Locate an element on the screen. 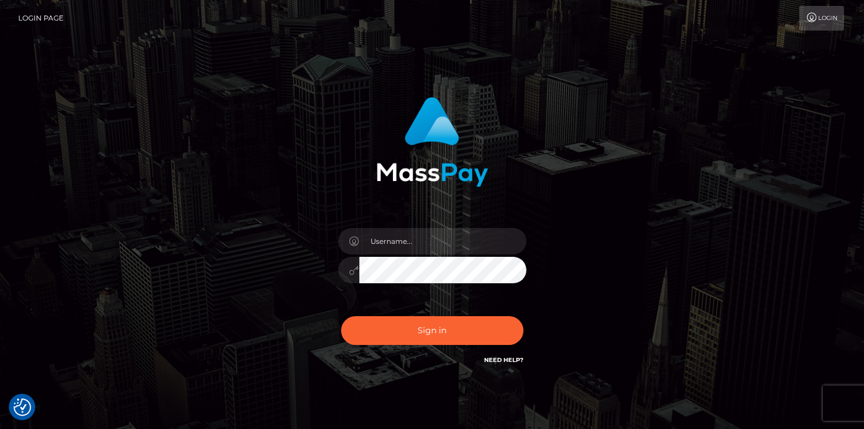 This screenshot has width=864, height=429. a: Login is located at coordinates (821, 18).